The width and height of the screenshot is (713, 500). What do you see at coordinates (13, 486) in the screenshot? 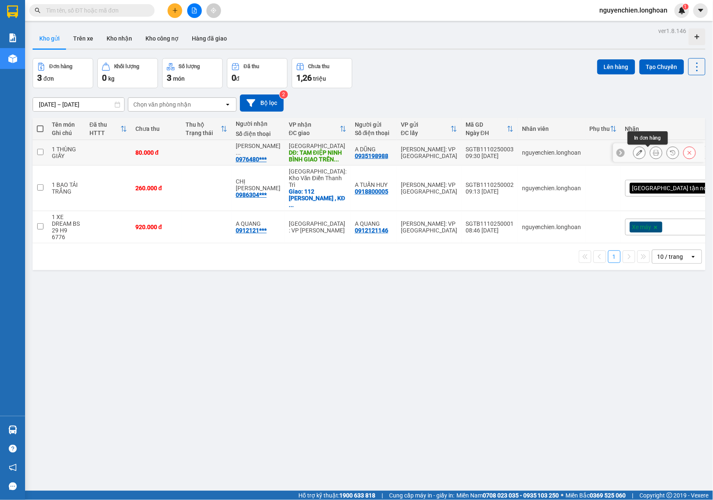
I see `span: message` at bounding box center [13, 486].